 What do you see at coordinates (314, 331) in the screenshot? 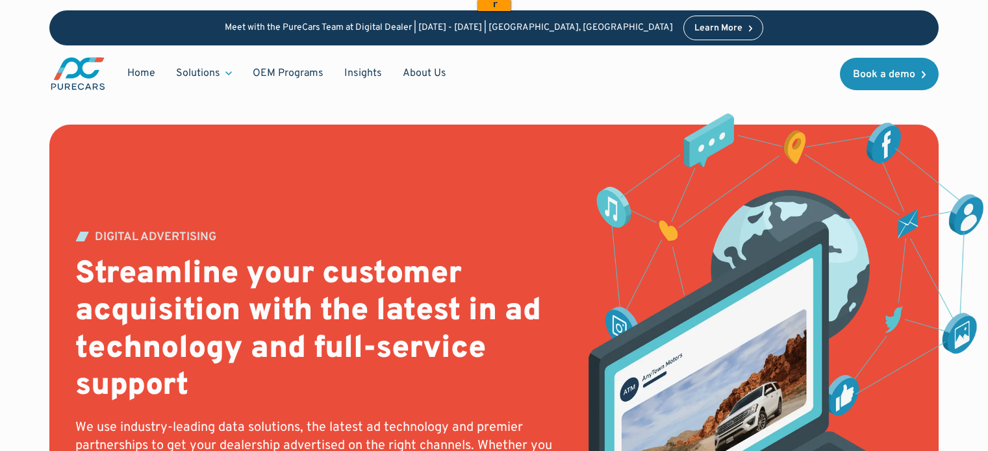
I see `h2: Streamline your customer acquisition with the latest in ad technology and full-service support` at bounding box center [314, 331].